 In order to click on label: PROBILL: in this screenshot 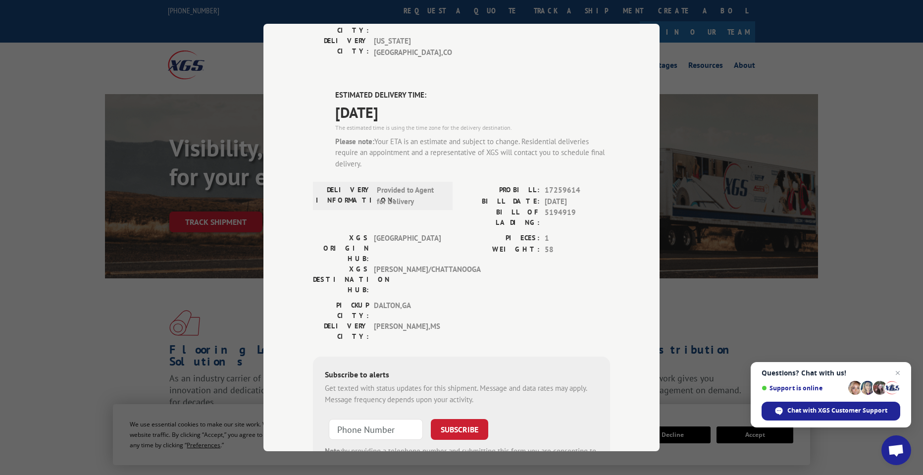, I will do `click(500, 190)`.